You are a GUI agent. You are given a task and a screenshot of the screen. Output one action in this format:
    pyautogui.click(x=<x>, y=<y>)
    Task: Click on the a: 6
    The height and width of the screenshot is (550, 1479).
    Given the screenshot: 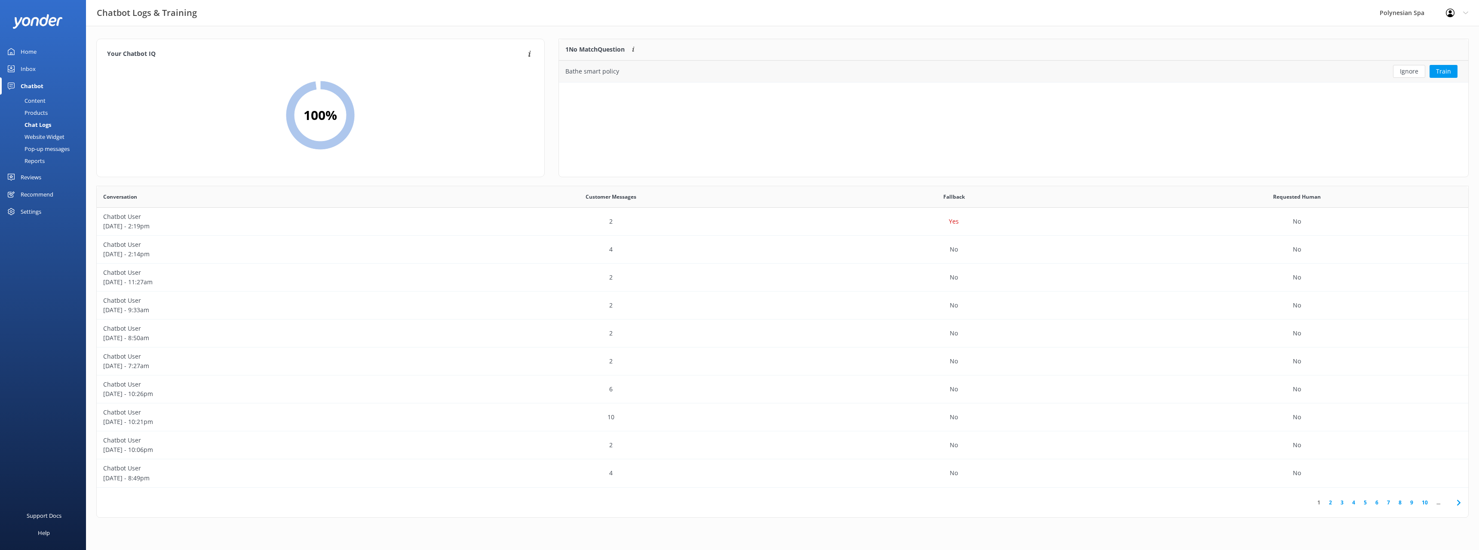 What is the action you would take?
    pyautogui.click(x=1377, y=502)
    